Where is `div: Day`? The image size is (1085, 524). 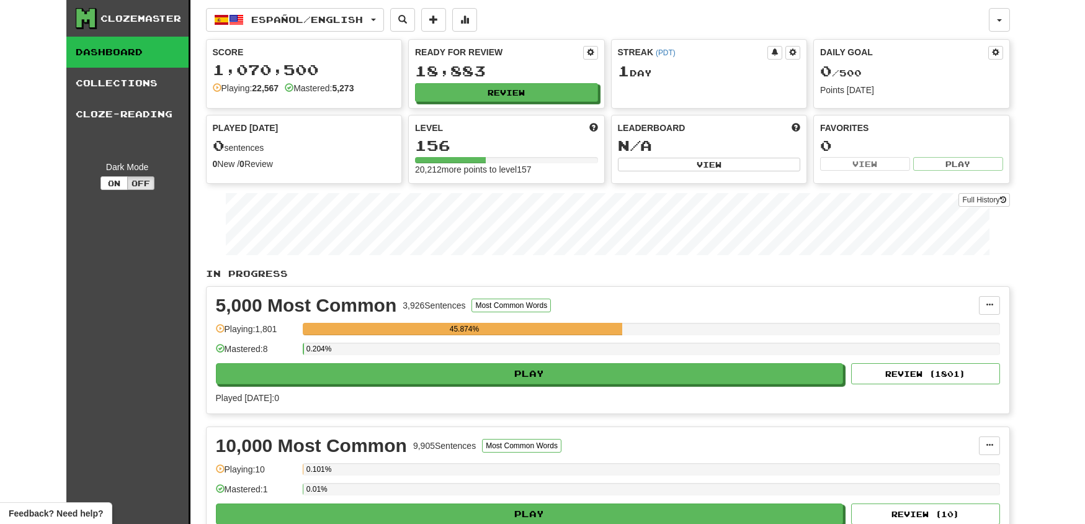
div: Day is located at coordinates (709, 71).